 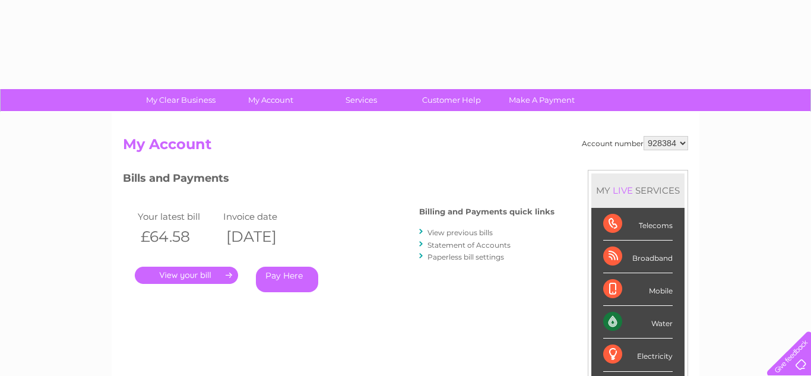 What do you see at coordinates (177, 236) in the screenshot?
I see `th: £64.58` at bounding box center [177, 236].